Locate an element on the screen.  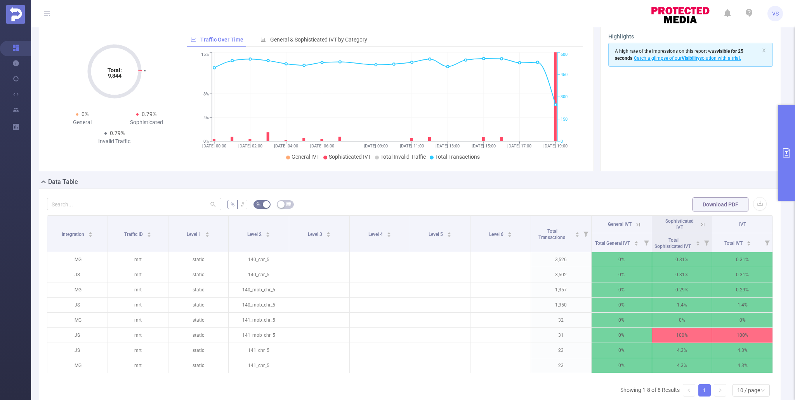
p: 32 is located at coordinates (561, 320).